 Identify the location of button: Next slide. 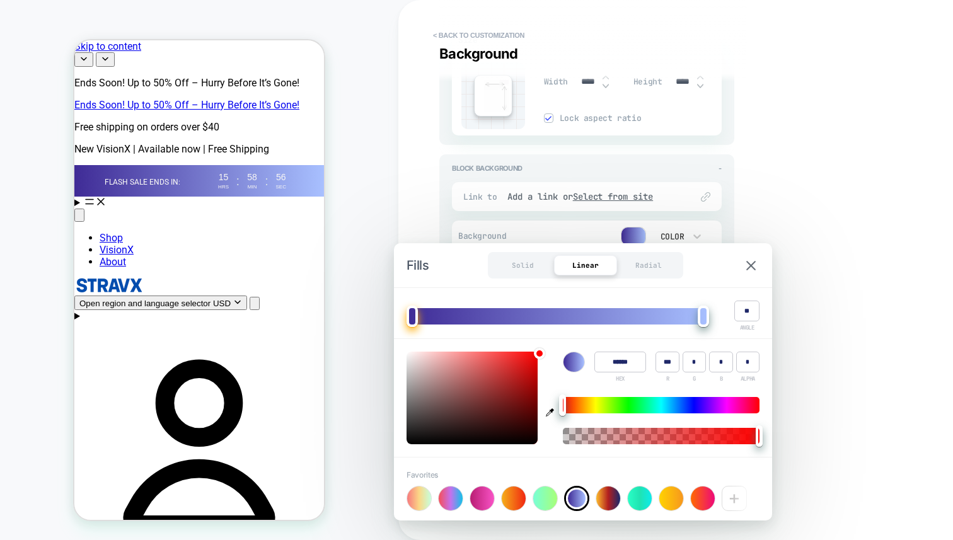
(31, 19).